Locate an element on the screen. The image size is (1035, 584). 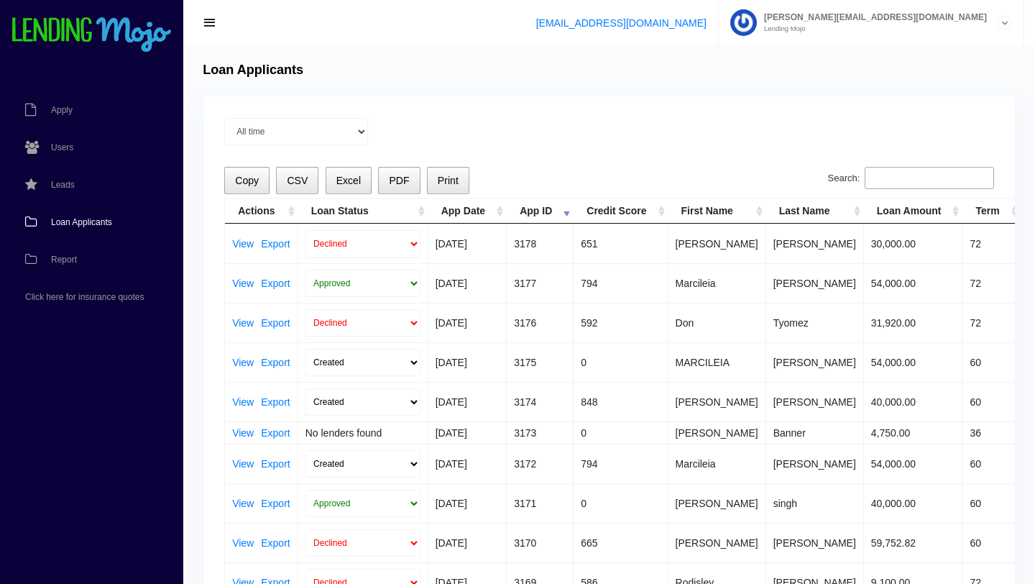
td: MARCILEIA is located at coordinates (717, 362).